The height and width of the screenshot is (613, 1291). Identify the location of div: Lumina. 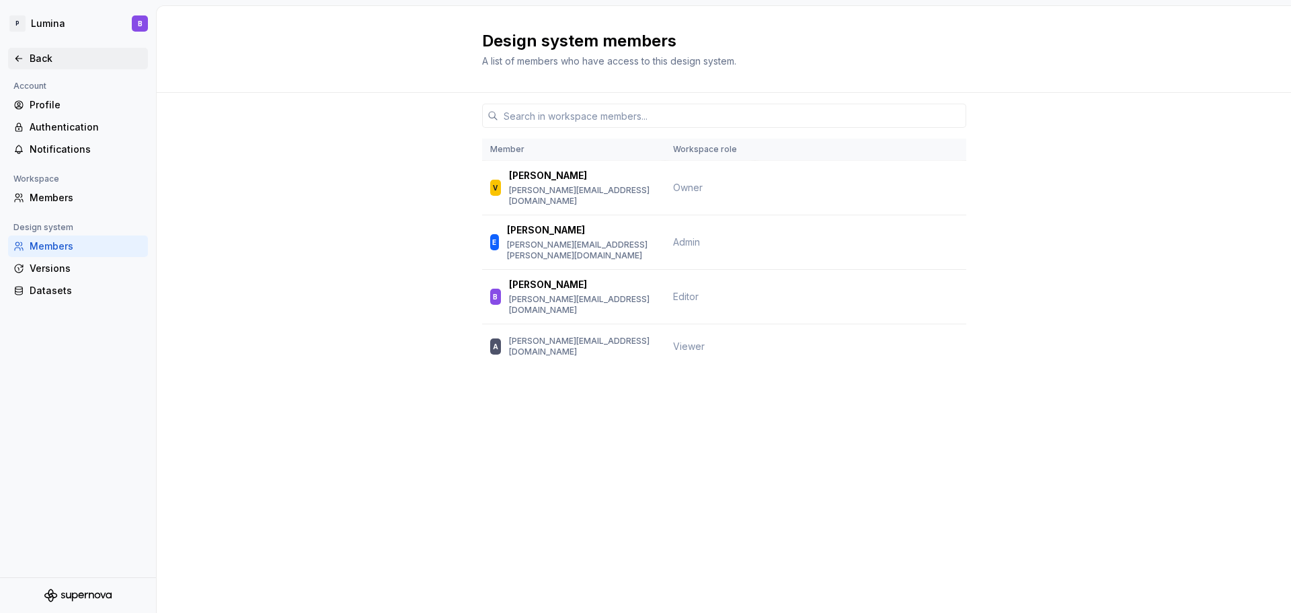
(48, 24).